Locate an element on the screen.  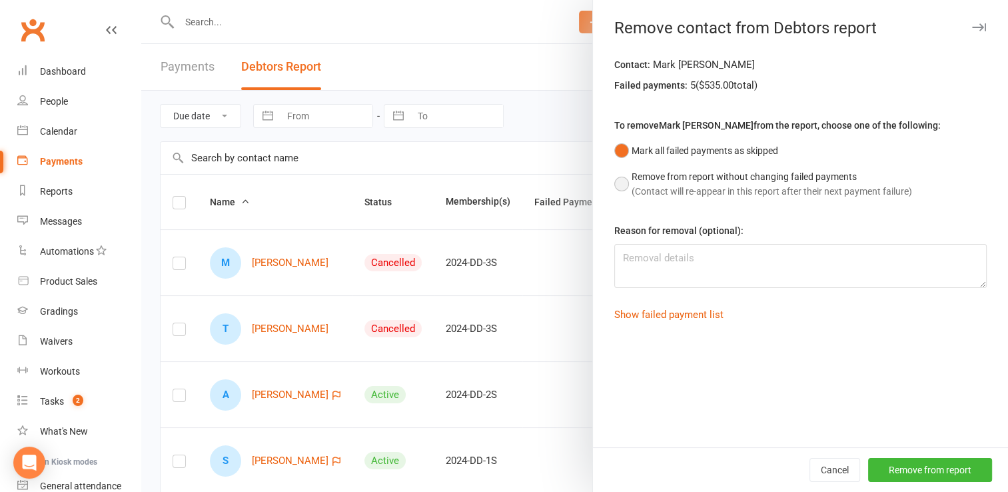
div: General attendance is located at coordinates (81, 486).